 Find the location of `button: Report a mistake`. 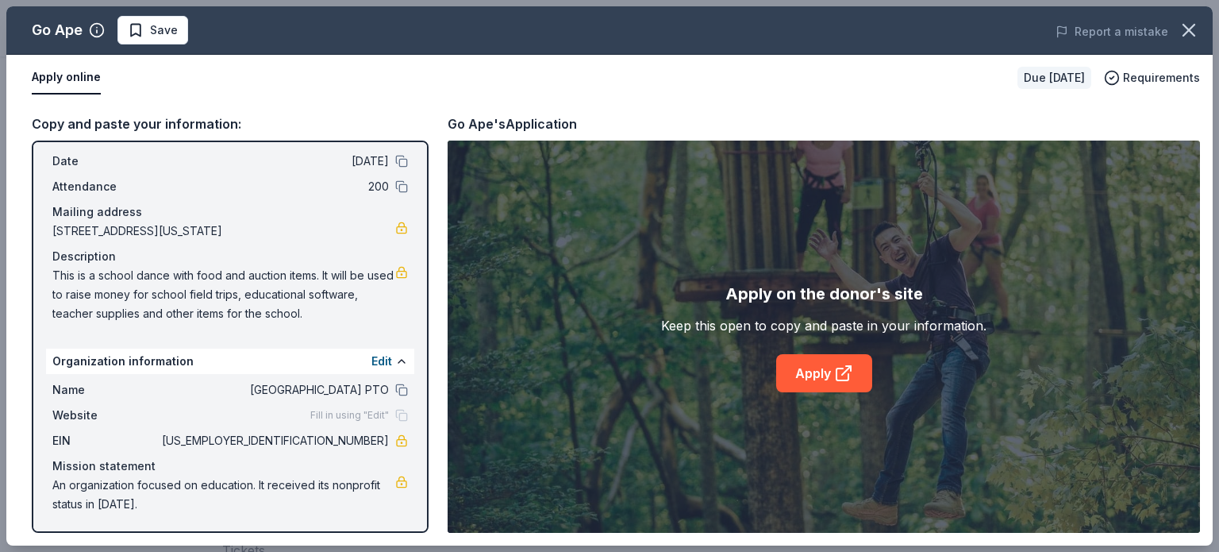

button: Report a mistake is located at coordinates (1112, 32).